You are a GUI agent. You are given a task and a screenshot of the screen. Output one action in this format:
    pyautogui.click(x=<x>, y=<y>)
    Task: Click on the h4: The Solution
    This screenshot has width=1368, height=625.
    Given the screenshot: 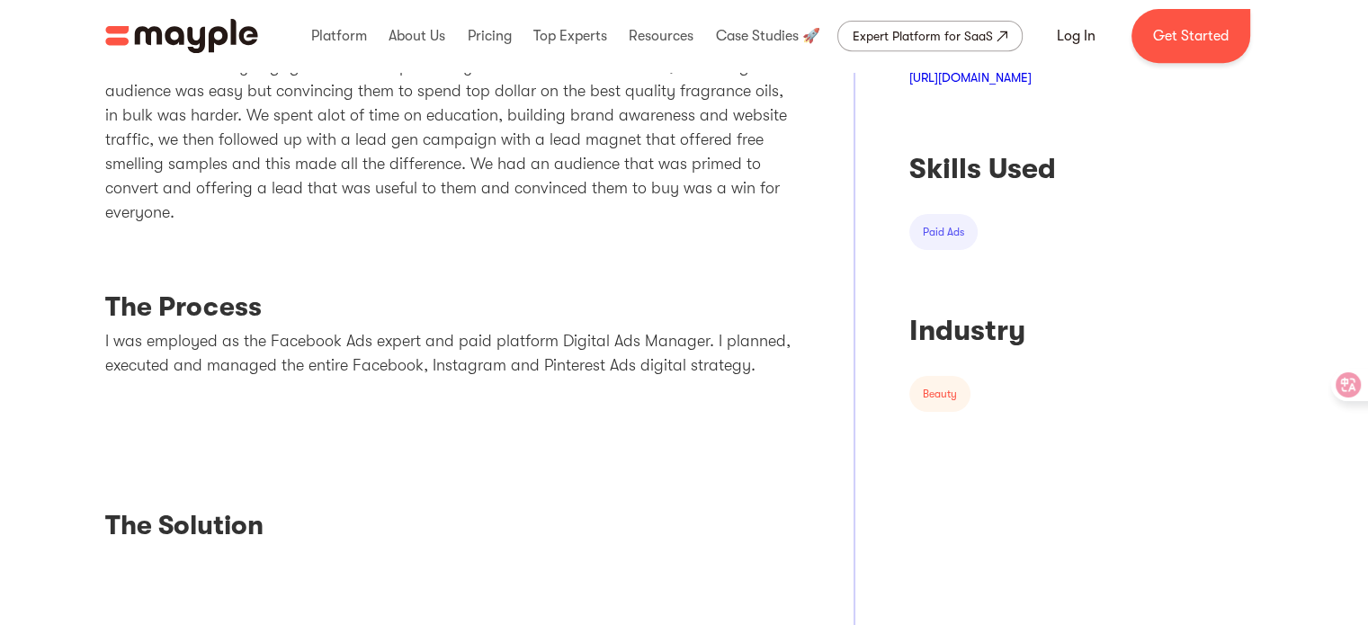 What is the action you would take?
    pyautogui.click(x=452, y=530)
    